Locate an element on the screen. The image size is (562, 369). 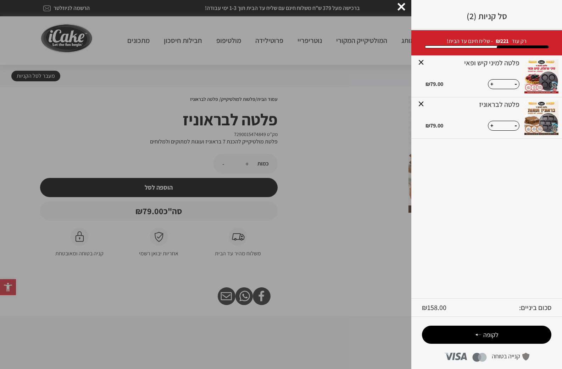
bdi: 158.00 is located at coordinates (434, 307).